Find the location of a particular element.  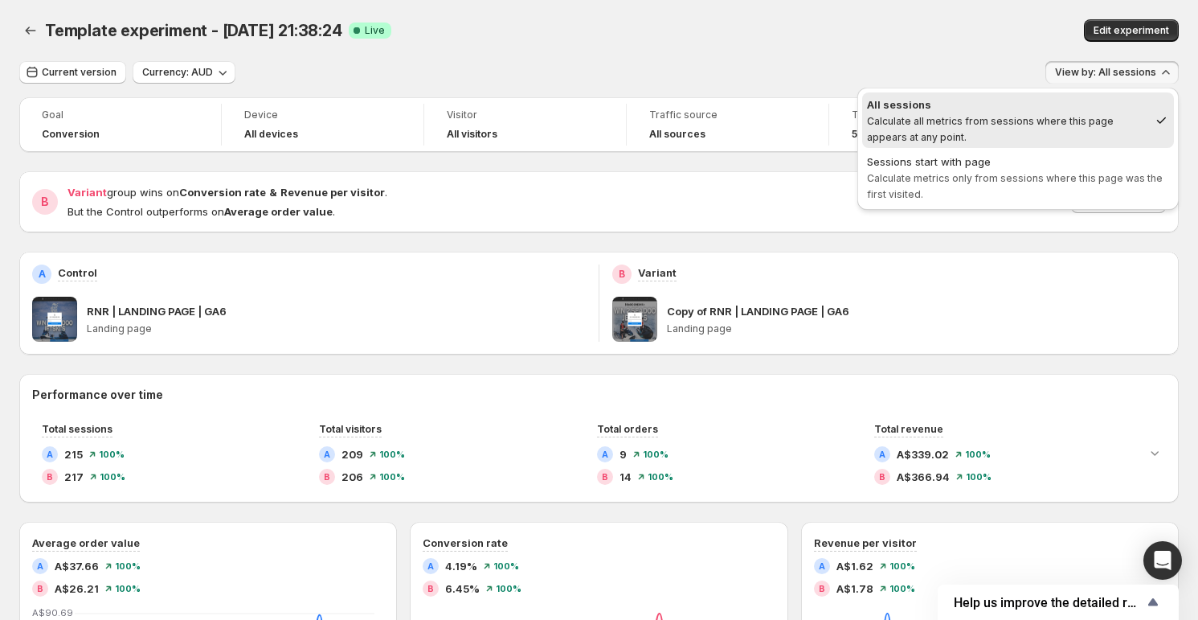

h3: Revenue per visitor is located at coordinates (866, 543).